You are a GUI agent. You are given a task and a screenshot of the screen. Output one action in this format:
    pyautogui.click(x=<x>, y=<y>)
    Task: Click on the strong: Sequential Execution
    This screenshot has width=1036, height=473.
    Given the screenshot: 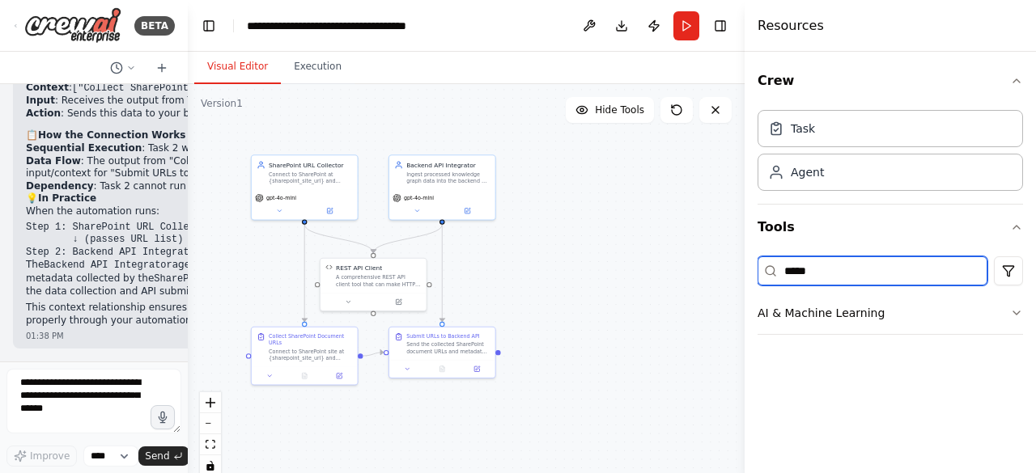 What is the action you would take?
    pyautogui.click(x=83, y=148)
    